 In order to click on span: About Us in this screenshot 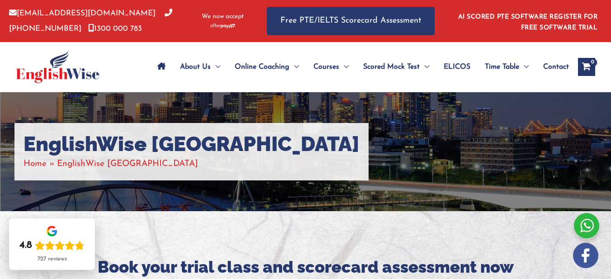, I will do `click(195, 67)`.